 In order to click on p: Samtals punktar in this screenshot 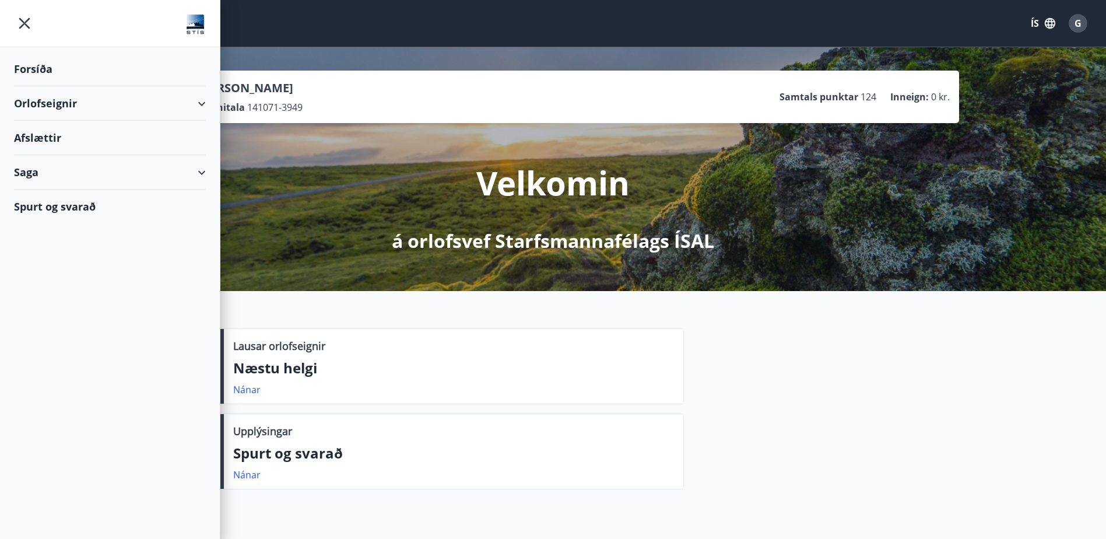, I will do `click(819, 97)`.